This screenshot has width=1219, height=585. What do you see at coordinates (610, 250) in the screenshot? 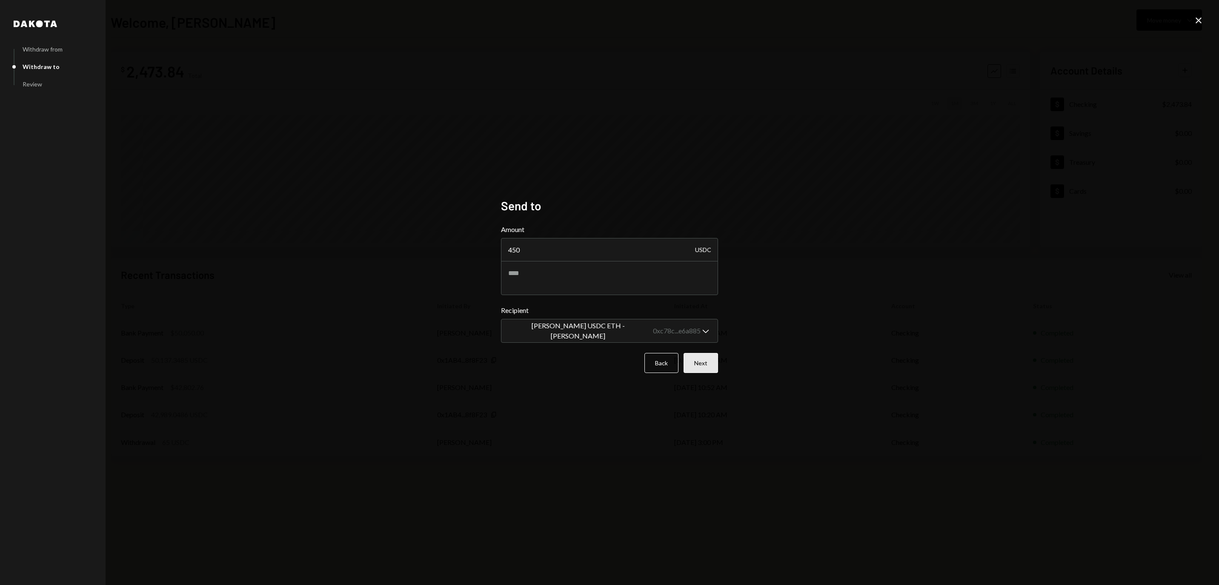
I see `input: Enter amount` at bounding box center [610, 250].